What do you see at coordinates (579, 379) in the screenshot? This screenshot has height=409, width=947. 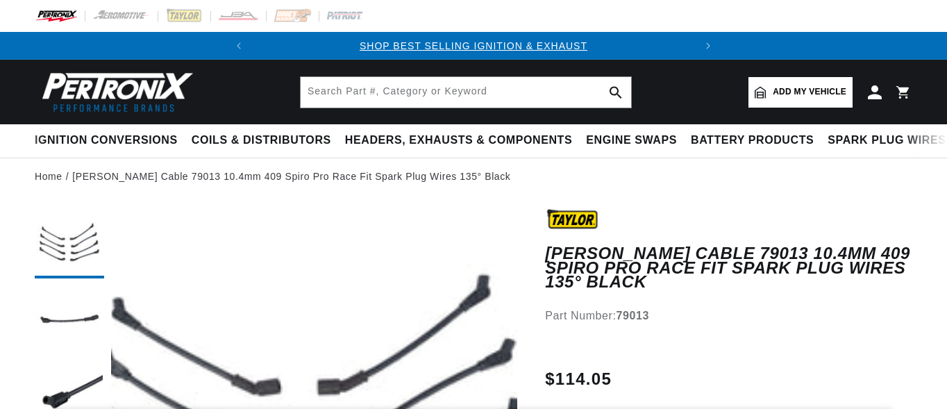 I see `span: $114.05` at bounding box center [579, 379].